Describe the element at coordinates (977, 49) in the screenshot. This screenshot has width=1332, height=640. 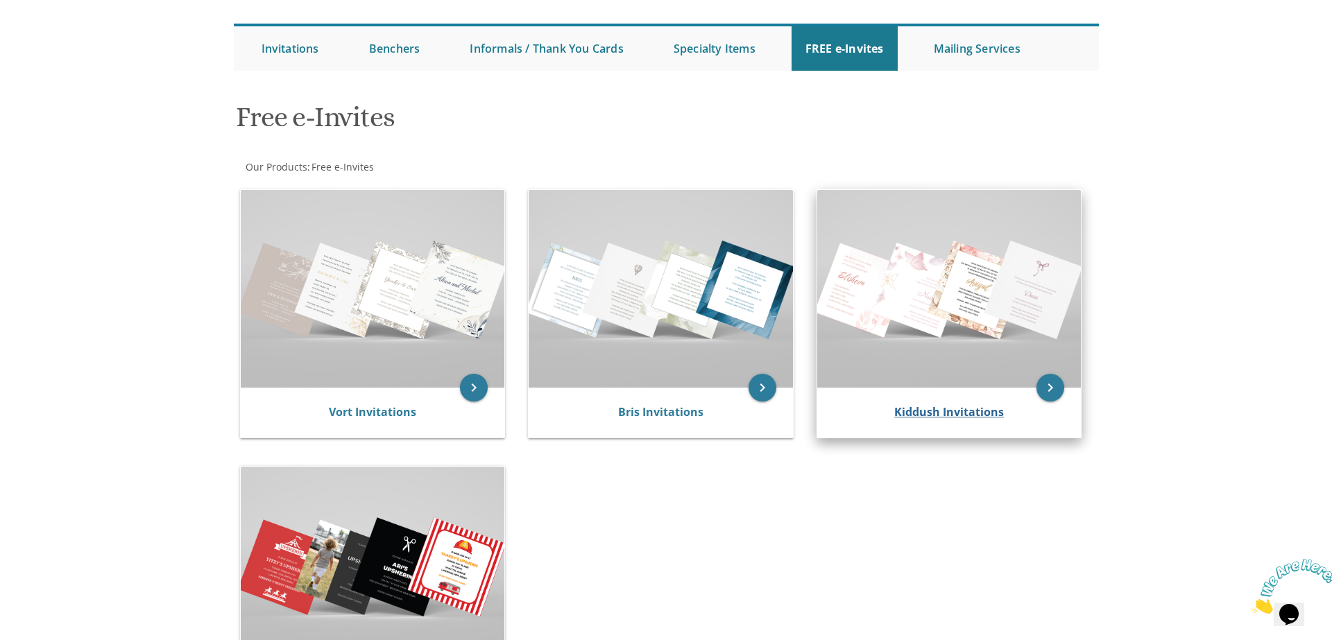
I see `a: Mailing Services` at that location.